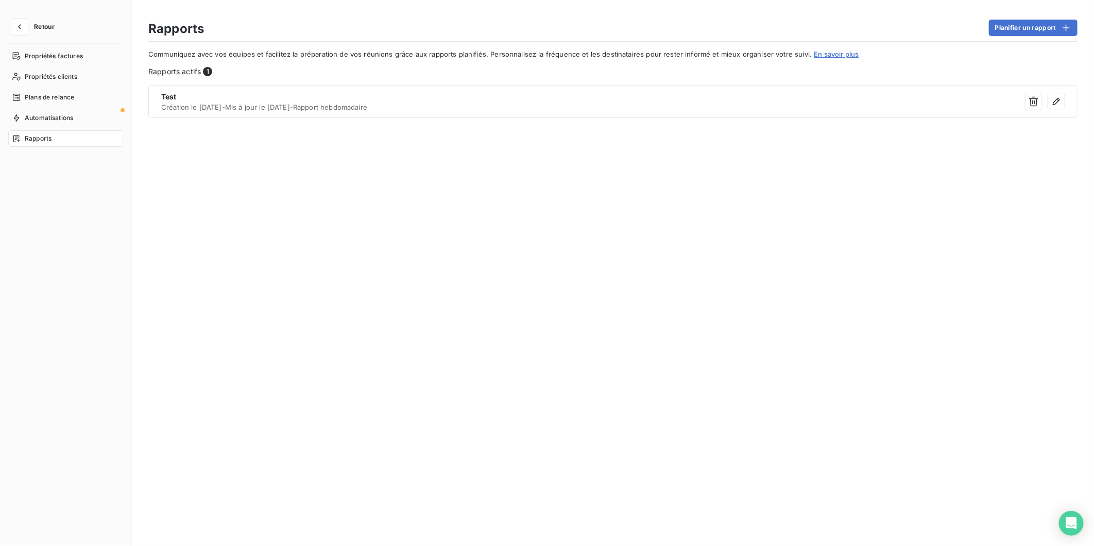  Describe the element at coordinates (65, 118) in the screenshot. I see `a: Automatisations` at that location.